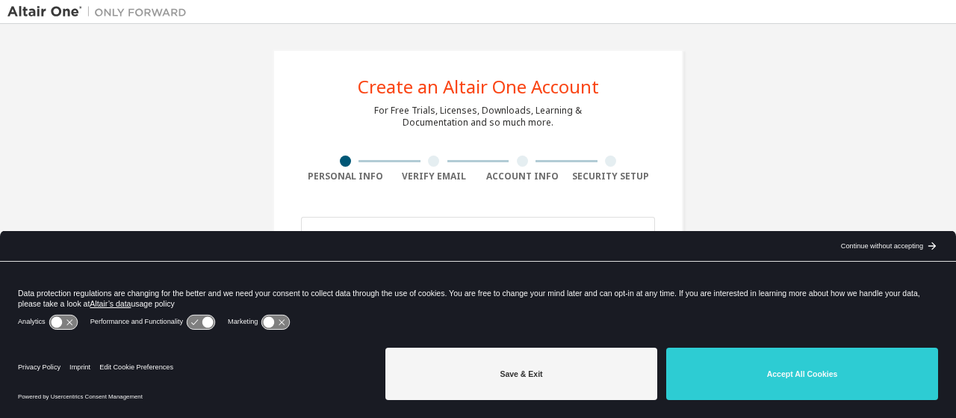  Describe the element at coordinates (611, 176) in the screenshot. I see `div: Security Setup` at that location.